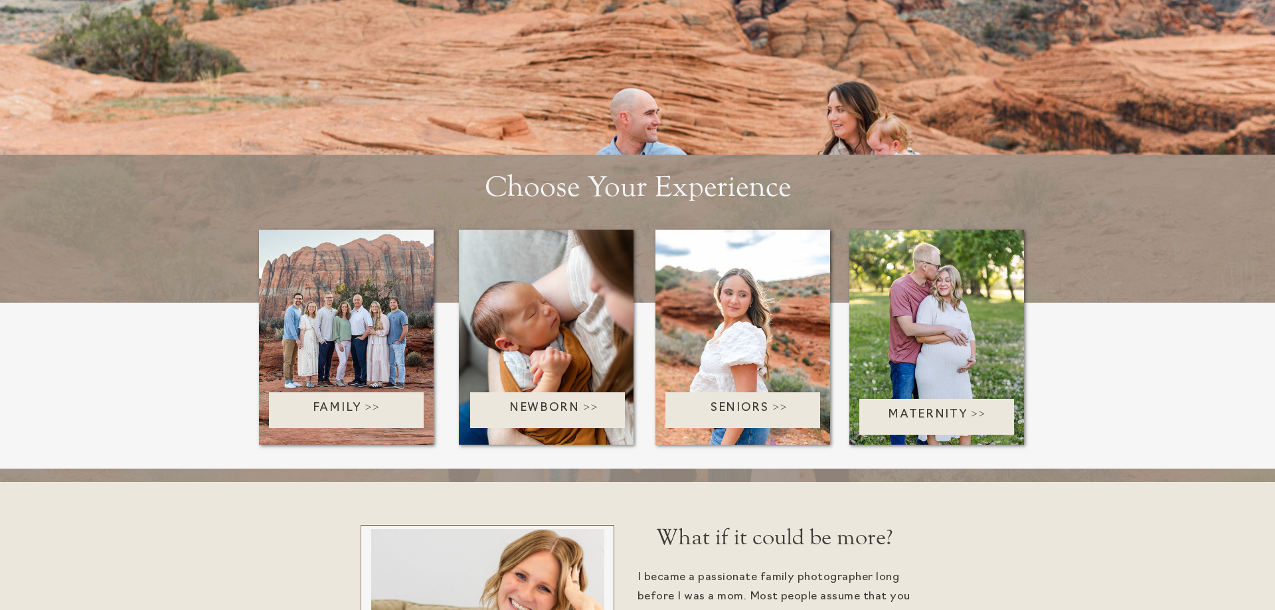 This screenshot has height=610, width=1275. Describe the element at coordinates (554, 410) in the screenshot. I see `a: Newborn >>` at that location.